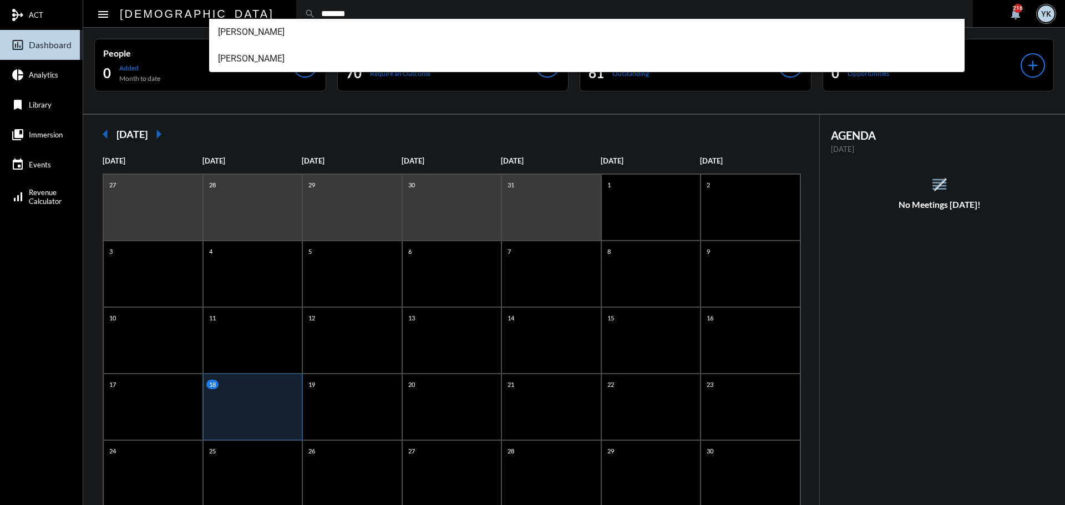  What do you see at coordinates (410, 251) in the screenshot?
I see `p: 6` at bounding box center [410, 251].